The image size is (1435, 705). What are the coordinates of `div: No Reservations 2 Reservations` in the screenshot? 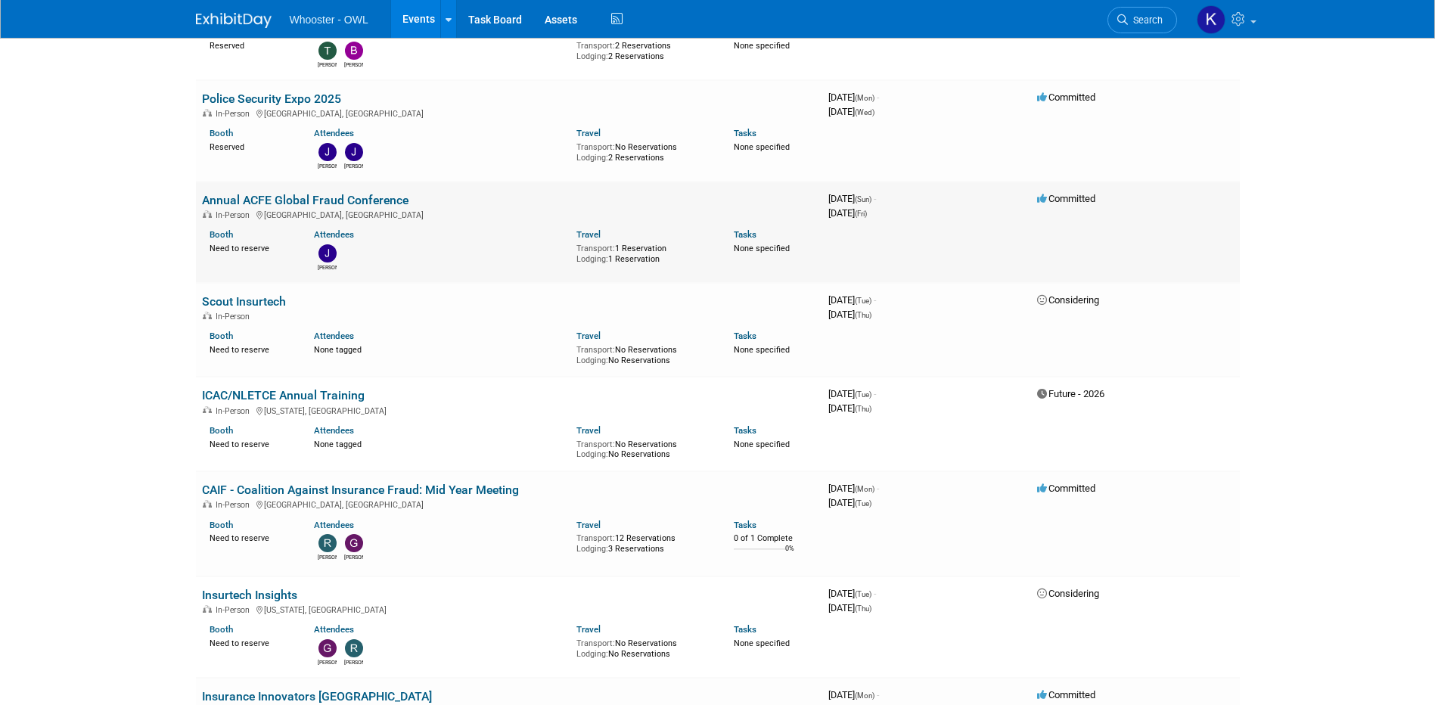 It's located at (644, 151).